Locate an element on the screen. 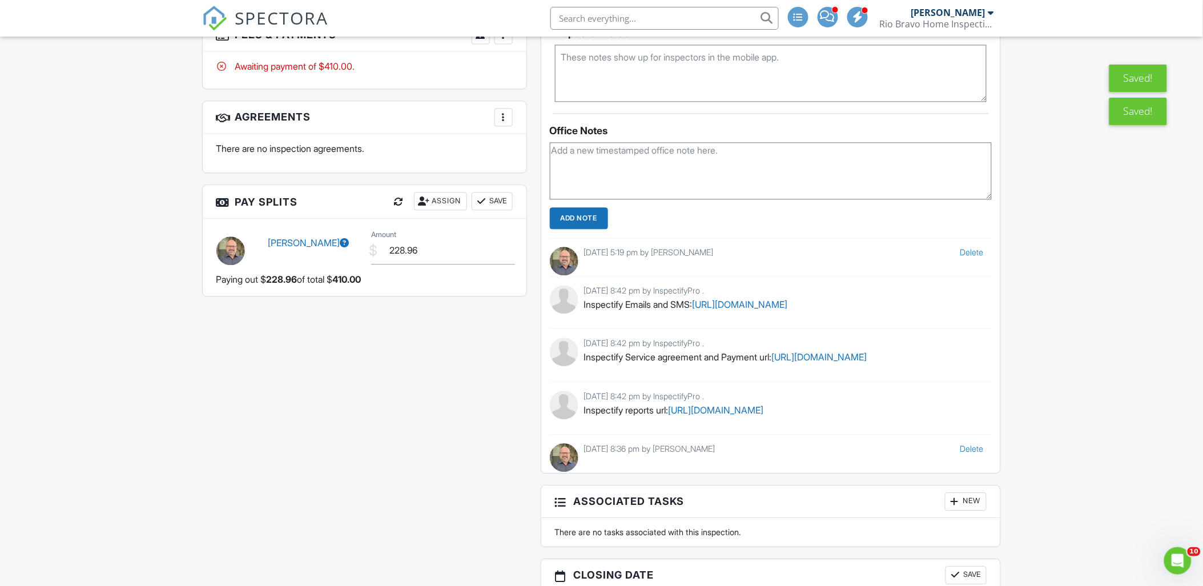 Image resolution: width=1203 pixels, height=586 pixels. a: SPECTORA is located at coordinates (266, 27).